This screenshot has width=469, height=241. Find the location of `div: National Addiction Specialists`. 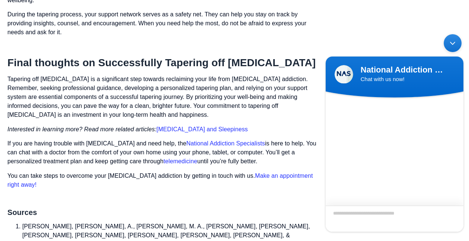

div: National Addiction Specialists is located at coordinates (82, 39).